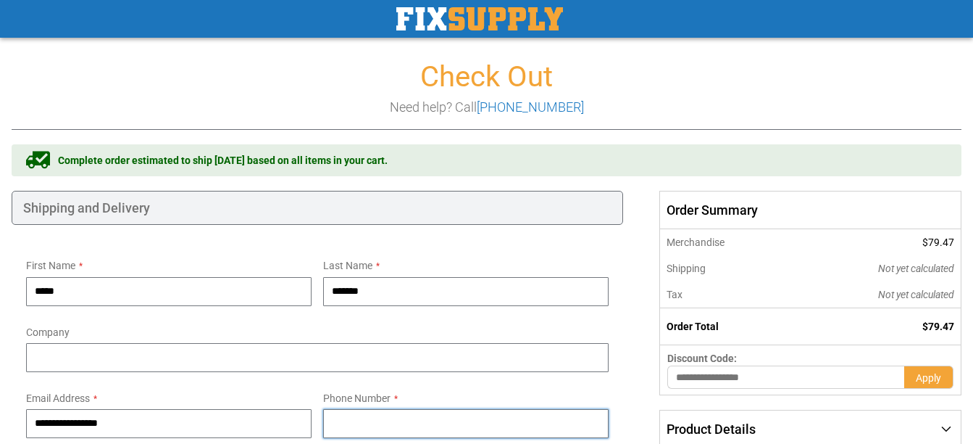  I want to click on span: First Name, so click(51, 265).